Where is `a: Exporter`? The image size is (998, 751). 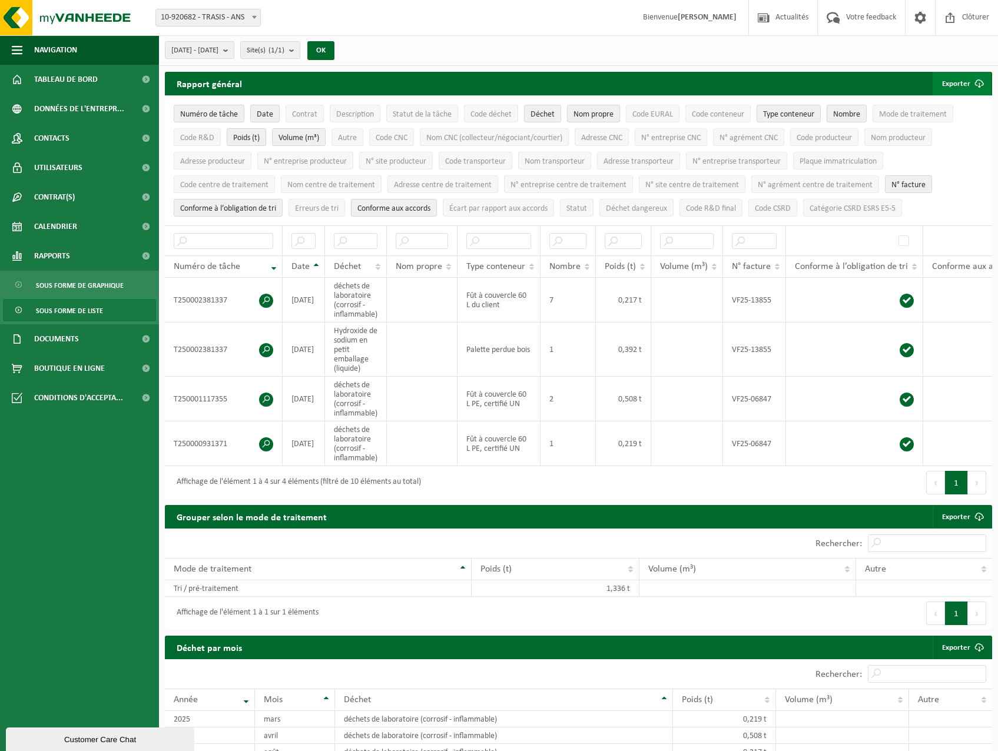 a: Exporter is located at coordinates (961, 648).